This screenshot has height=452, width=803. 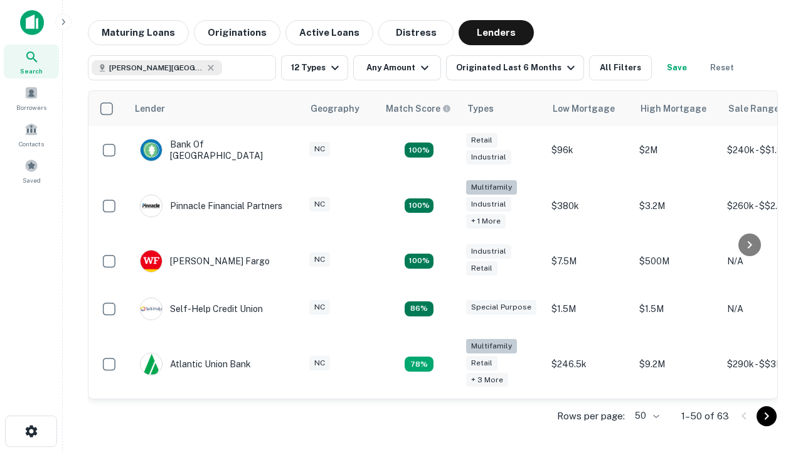 I want to click on td: $96k, so click(x=589, y=150).